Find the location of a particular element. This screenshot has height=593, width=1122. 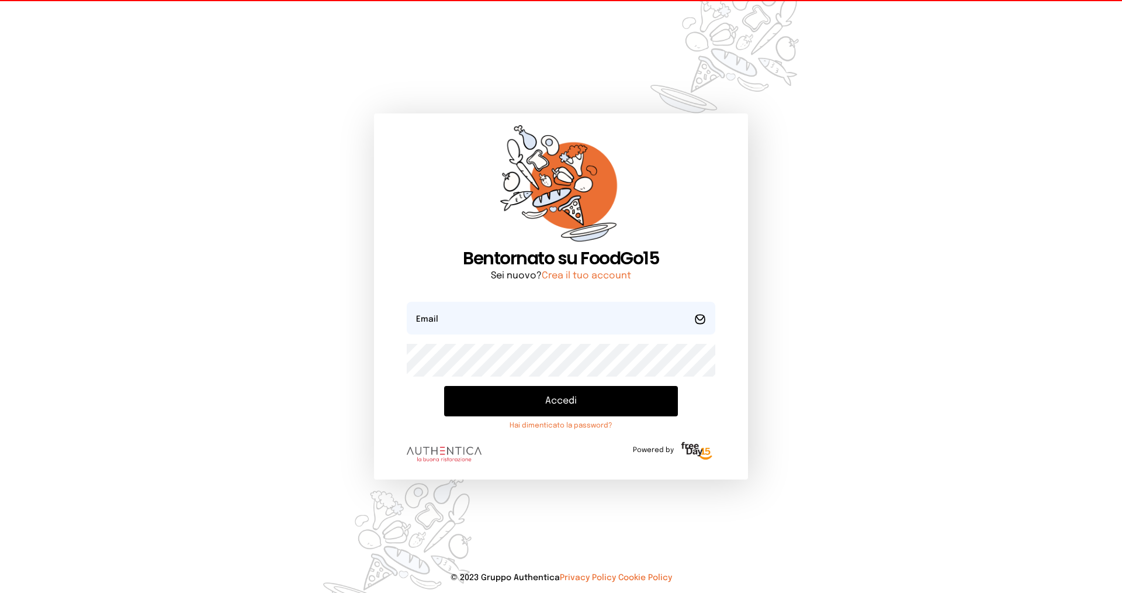

img: logo.8f33a47.png is located at coordinates (444, 454).